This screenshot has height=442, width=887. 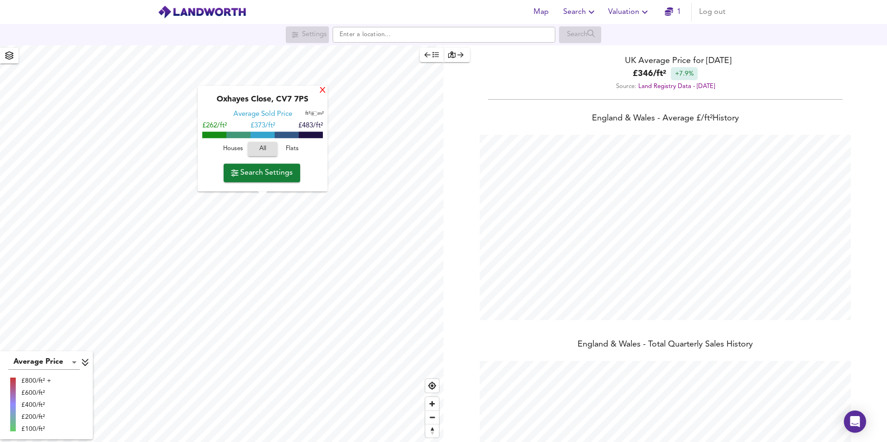 What do you see at coordinates (262, 126) in the screenshot?
I see `span: £ 373/ft²` at bounding box center [262, 126].